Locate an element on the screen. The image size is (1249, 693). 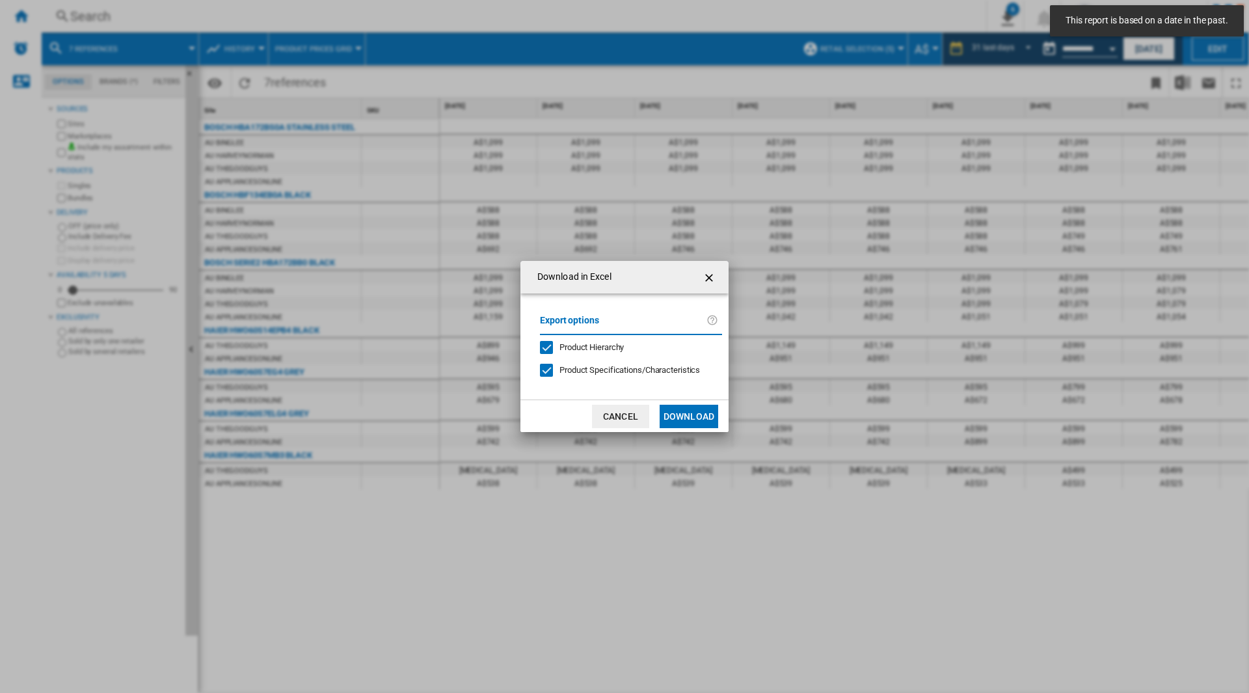
label: Export options is located at coordinates (623, 325).